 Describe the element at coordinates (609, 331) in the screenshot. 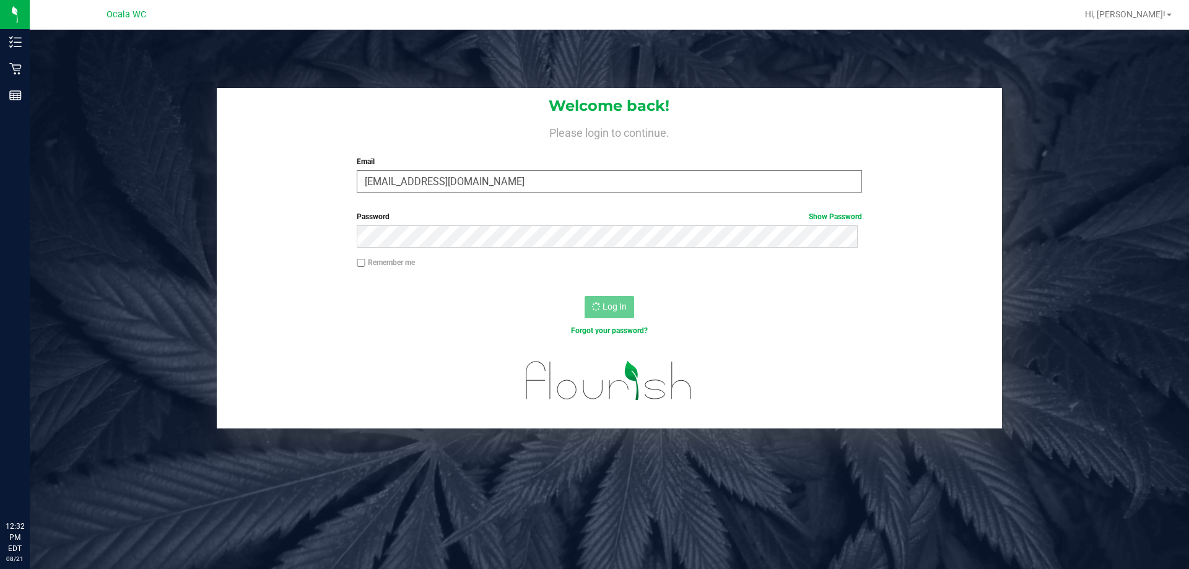

I see `a: Forgot your password?` at that location.